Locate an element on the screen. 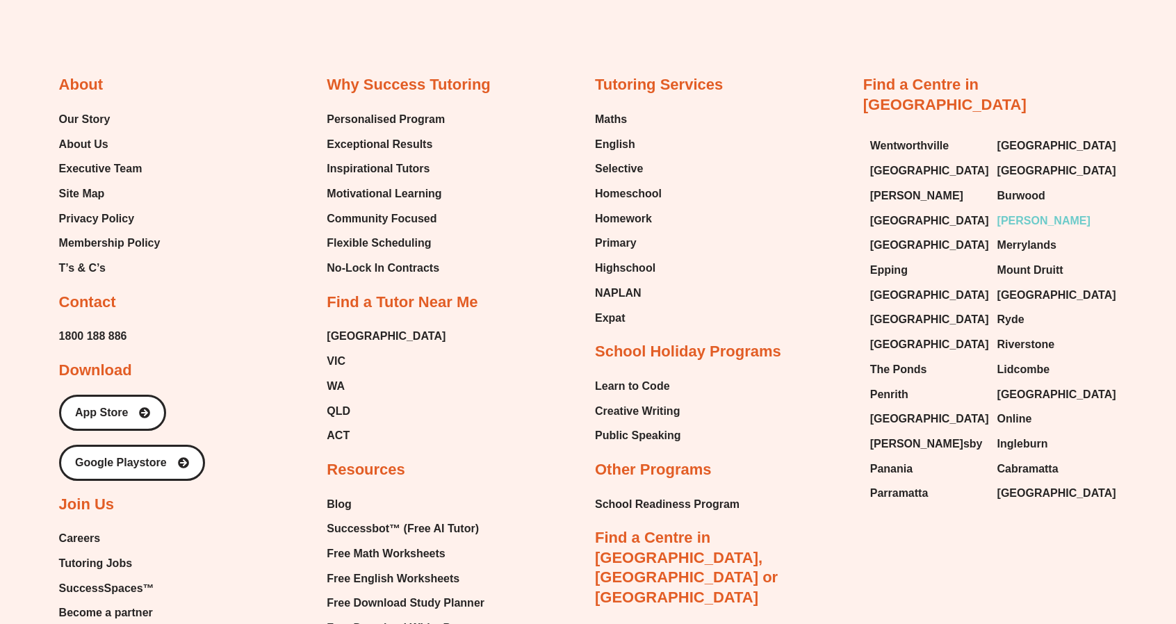  span: 8 is located at coordinates (97, 48).